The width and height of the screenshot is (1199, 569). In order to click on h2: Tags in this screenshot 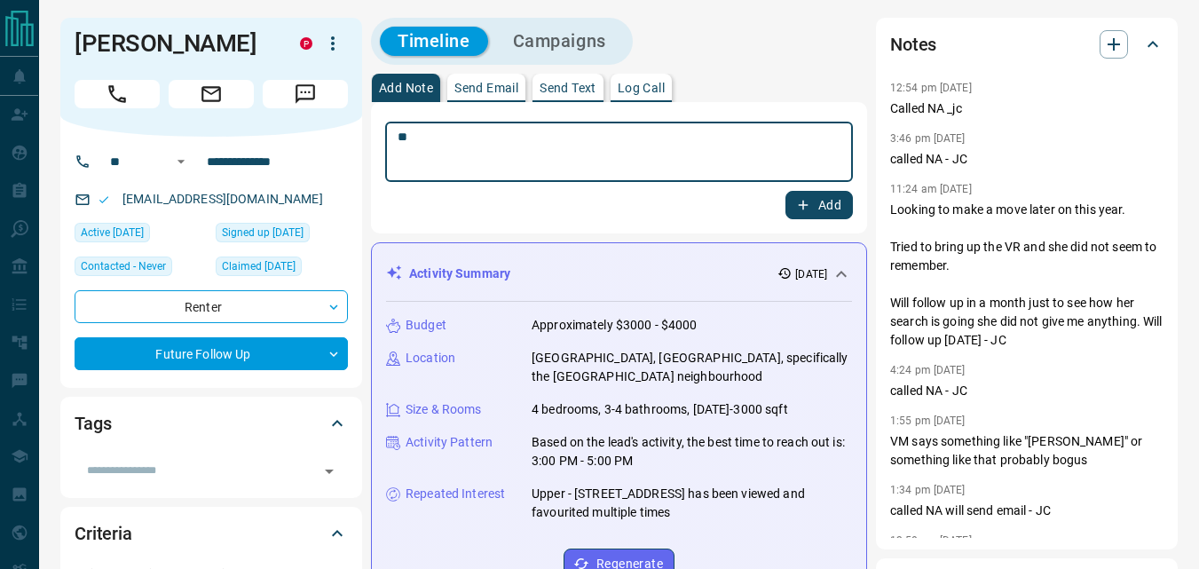, I will do `click(92, 423)`.